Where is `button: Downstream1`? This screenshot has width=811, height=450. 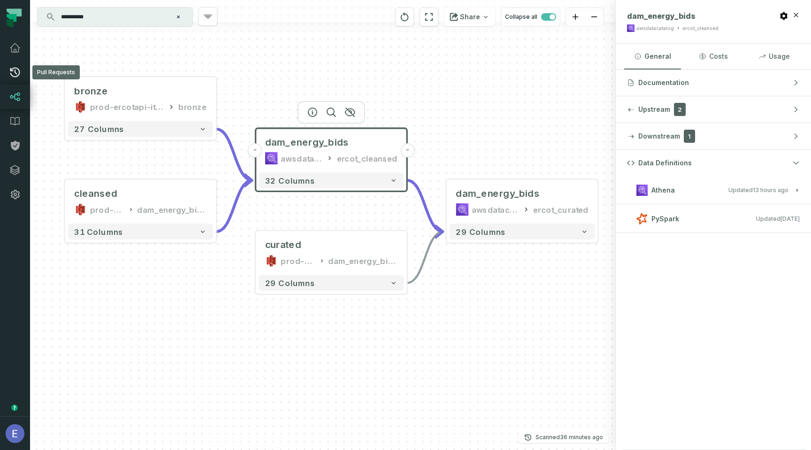
button: Downstream1 is located at coordinates (713, 136).